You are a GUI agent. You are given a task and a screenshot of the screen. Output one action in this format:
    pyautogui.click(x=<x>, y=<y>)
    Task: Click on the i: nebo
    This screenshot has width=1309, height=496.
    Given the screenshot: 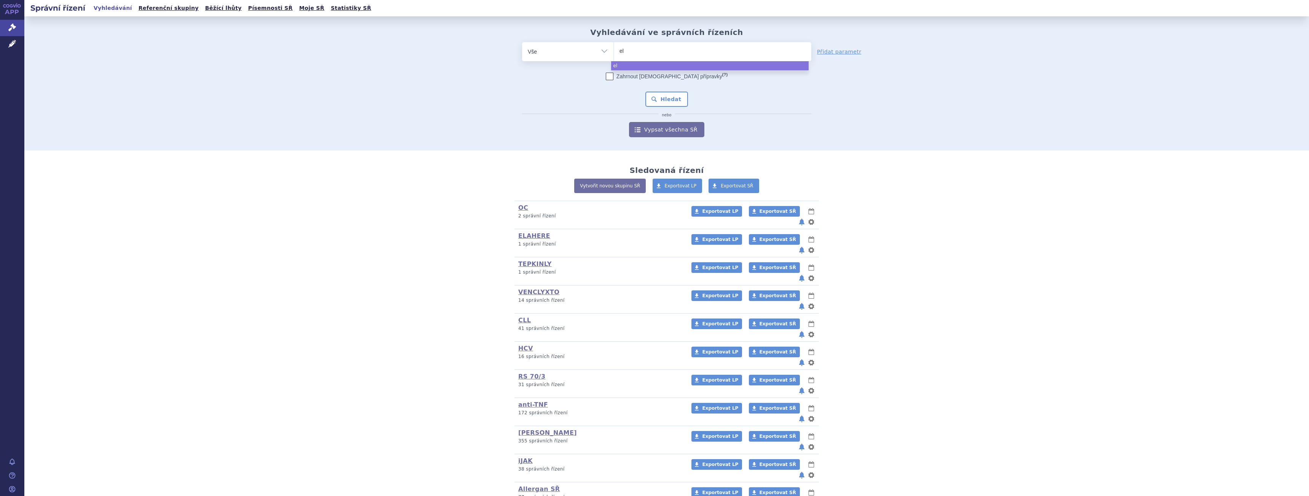 What is the action you would take?
    pyautogui.click(x=666, y=115)
    